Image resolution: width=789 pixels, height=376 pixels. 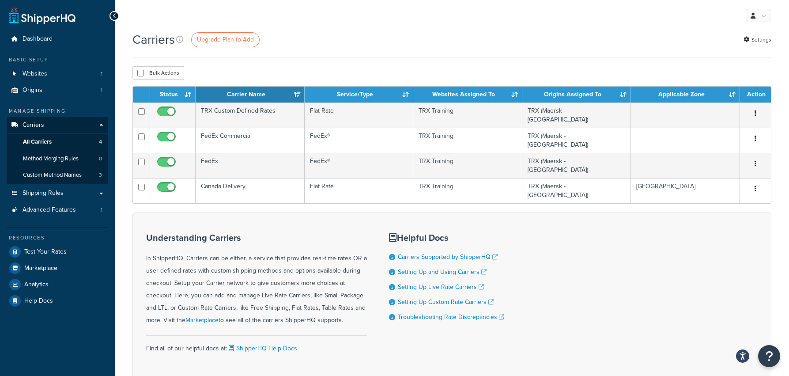 What do you see at coordinates (57, 237) in the screenshot?
I see `div: Resources` at bounding box center [57, 237].